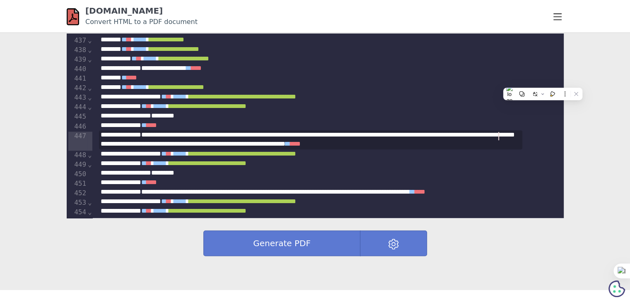 The image size is (630, 302). Describe the element at coordinates (78, 141) in the screenshot. I see `div: 447` at that location.